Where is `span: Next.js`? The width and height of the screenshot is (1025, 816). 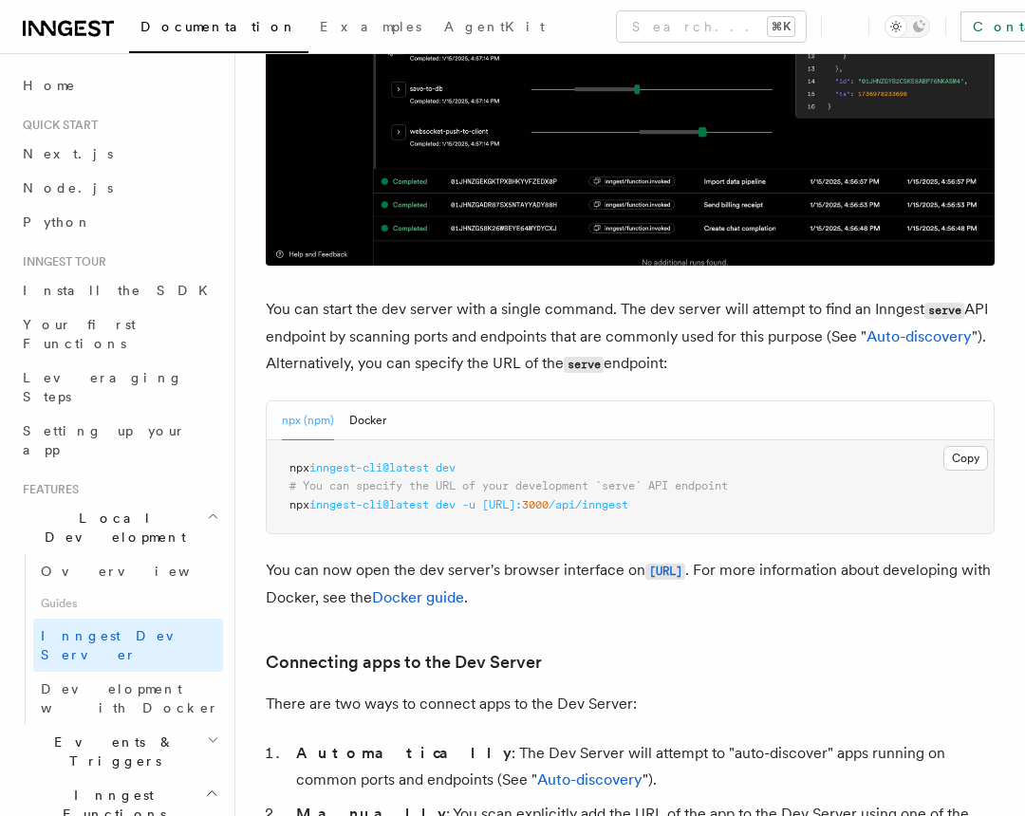 span: Next.js is located at coordinates (67, 154).